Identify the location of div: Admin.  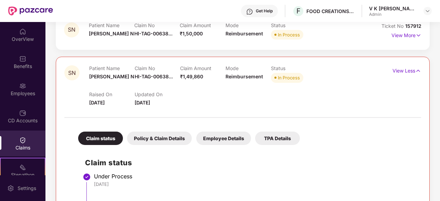
(393, 14).